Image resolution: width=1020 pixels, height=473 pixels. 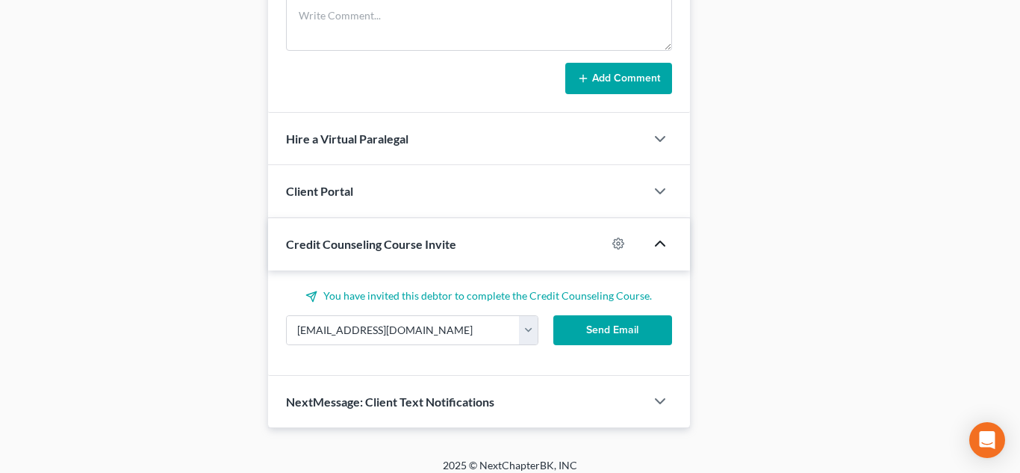 I want to click on p: You have invited this debtor to complete the Credit Counseling Course., so click(x=479, y=296).